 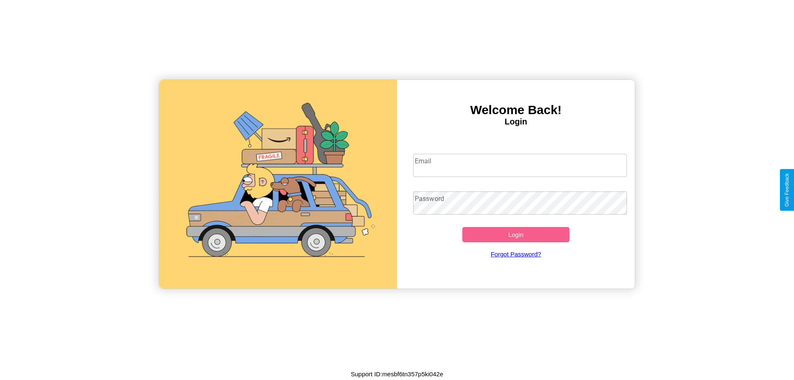 What do you see at coordinates (516, 234) in the screenshot?
I see `button: Login` at bounding box center [516, 234].